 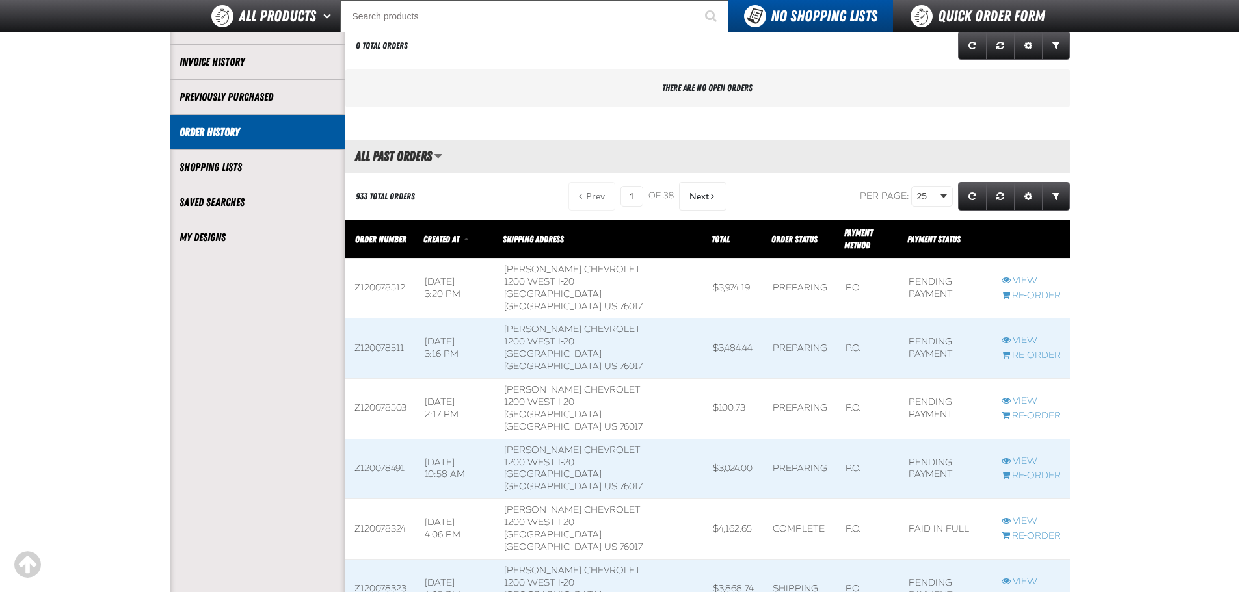 What do you see at coordinates (927, 196) in the screenshot?
I see `span: 25` at bounding box center [927, 196].